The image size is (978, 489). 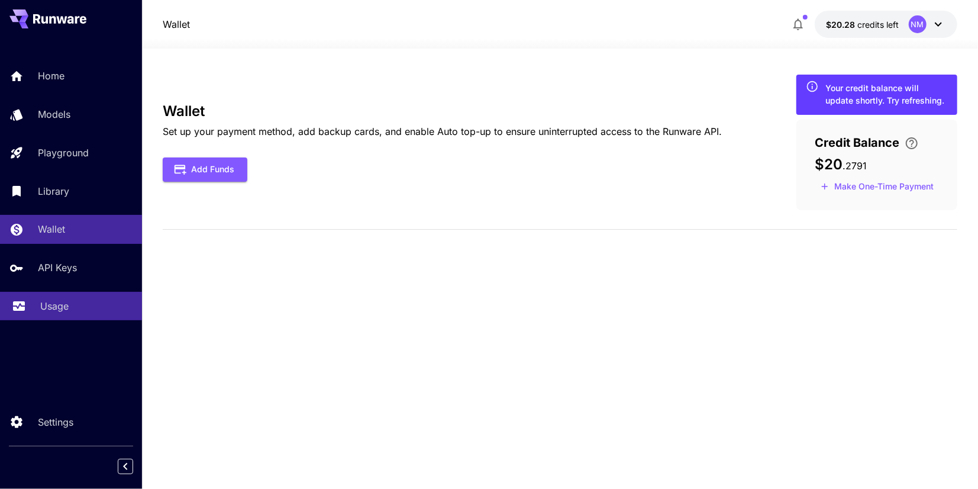 I want to click on p: Set up your payment method, add backup cards, and enable Auto top-up to ensure uninterrupted acce..., so click(x=442, y=131).